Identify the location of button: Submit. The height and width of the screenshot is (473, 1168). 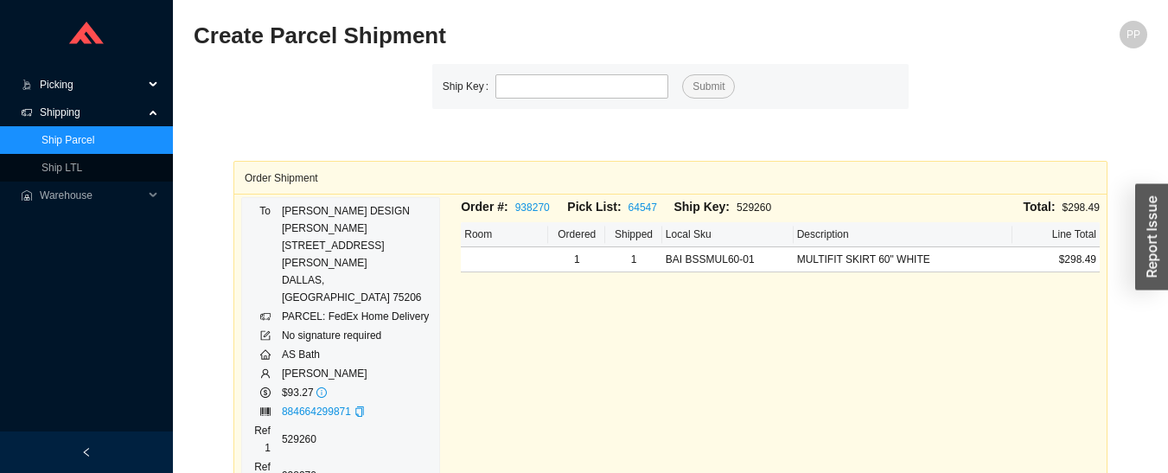
(708, 86).